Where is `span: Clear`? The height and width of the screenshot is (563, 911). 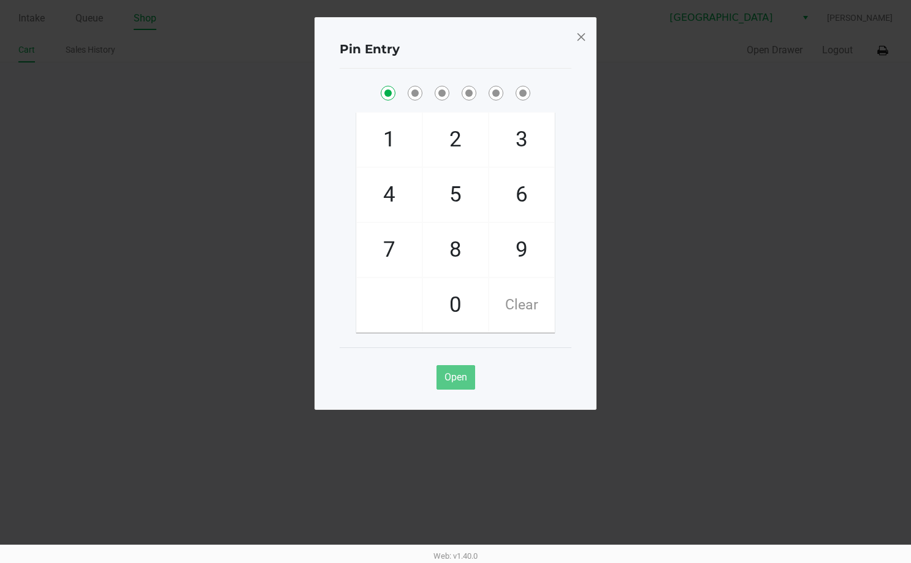 span: Clear is located at coordinates (522, 305).